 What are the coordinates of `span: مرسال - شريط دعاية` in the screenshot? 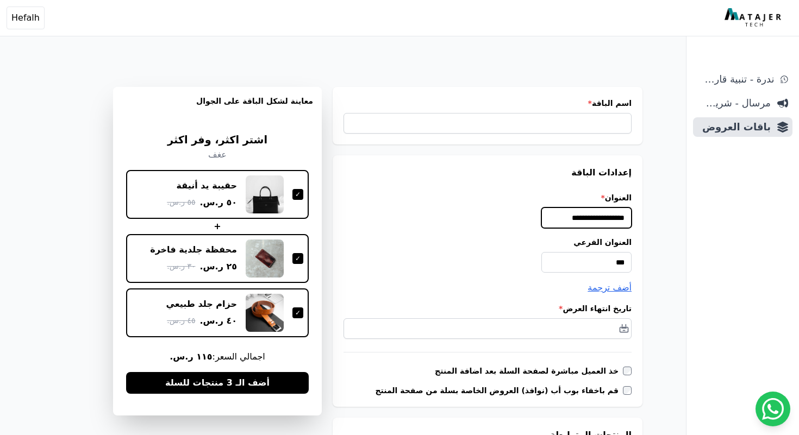 It's located at (734, 103).